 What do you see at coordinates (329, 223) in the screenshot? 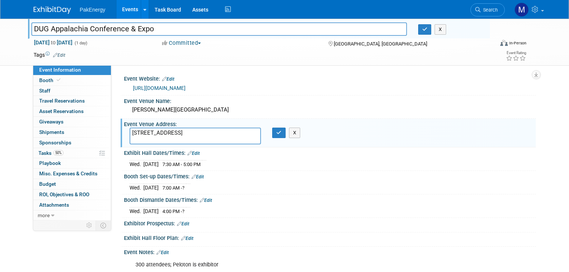
I see `div: Exhibitor Prospectus:` at bounding box center [329, 223].